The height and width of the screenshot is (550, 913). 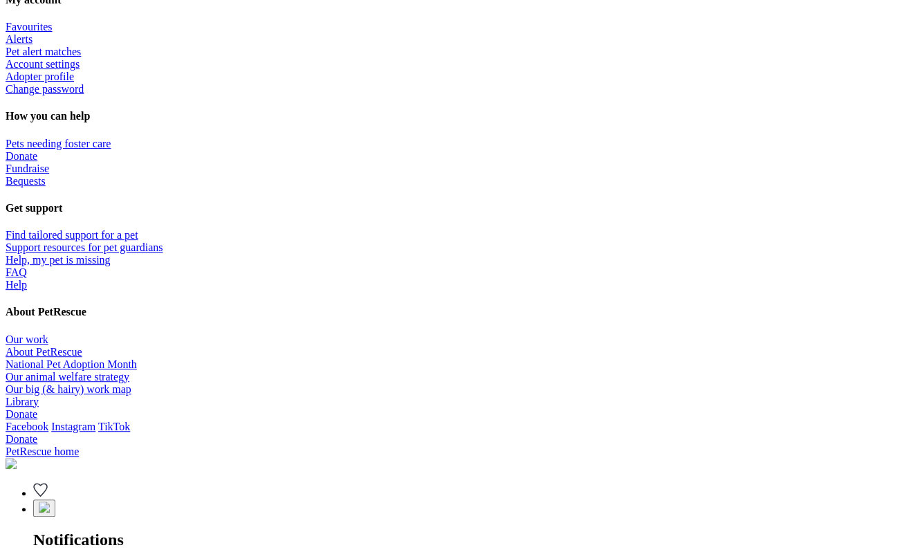 What do you see at coordinates (16, 272) in the screenshot?
I see `a: FAQ` at bounding box center [16, 272].